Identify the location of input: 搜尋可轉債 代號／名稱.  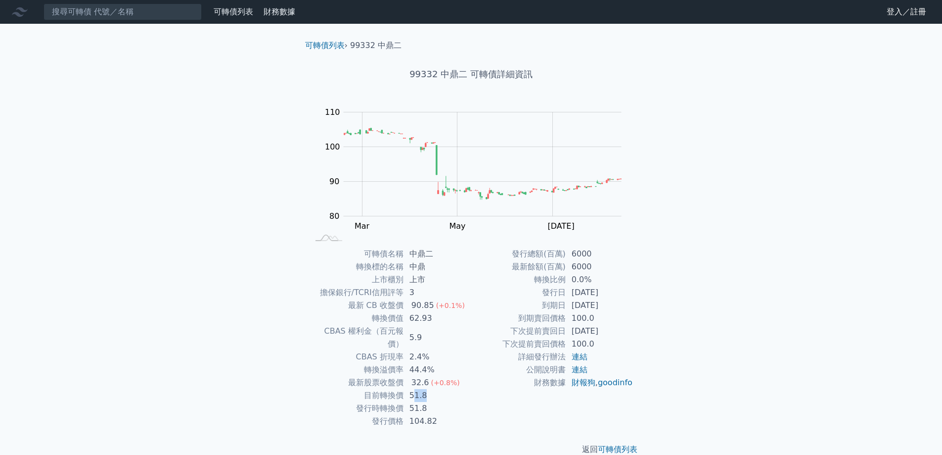
(123, 12).